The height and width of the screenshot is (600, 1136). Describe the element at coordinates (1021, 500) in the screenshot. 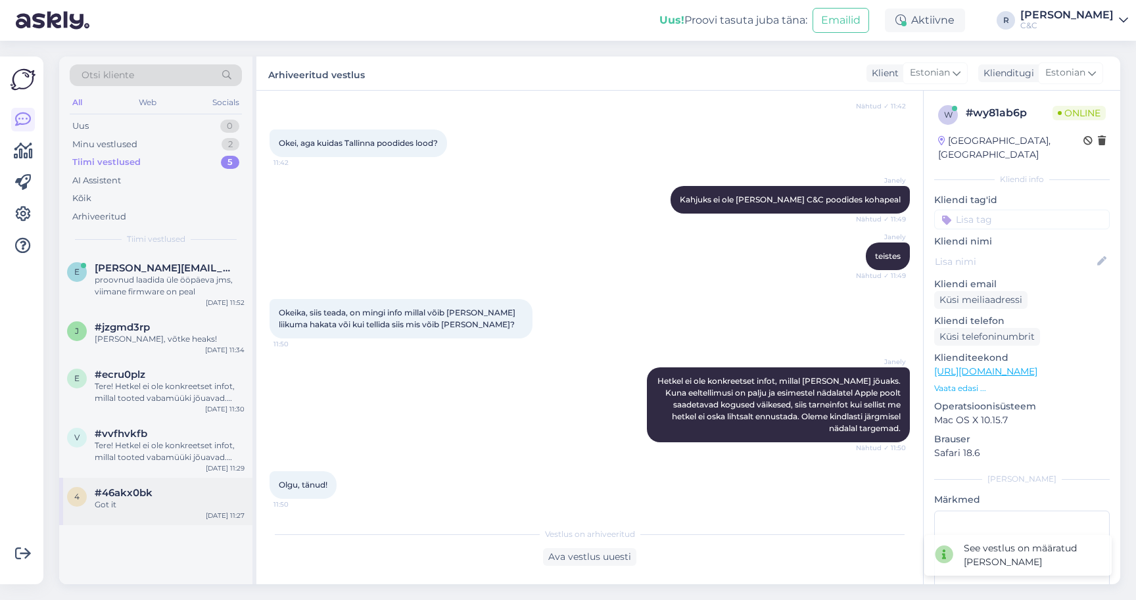

I see `p: Märkmed` at that location.